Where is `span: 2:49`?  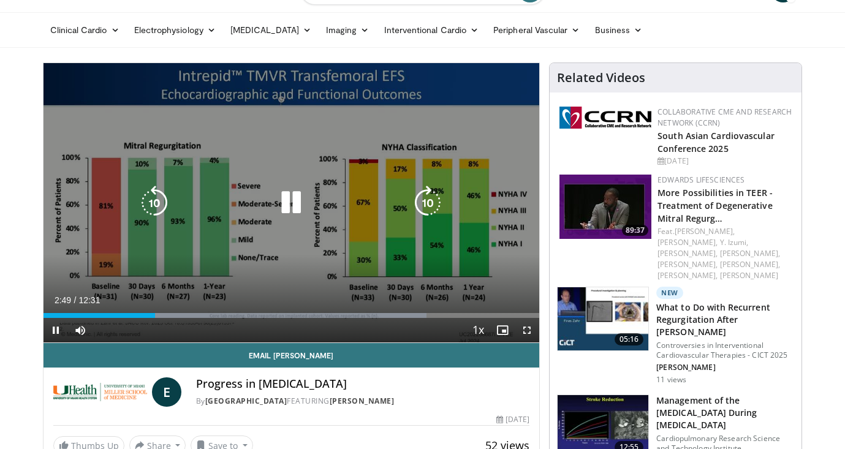
span: 2:49 is located at coordinates (63, 300).